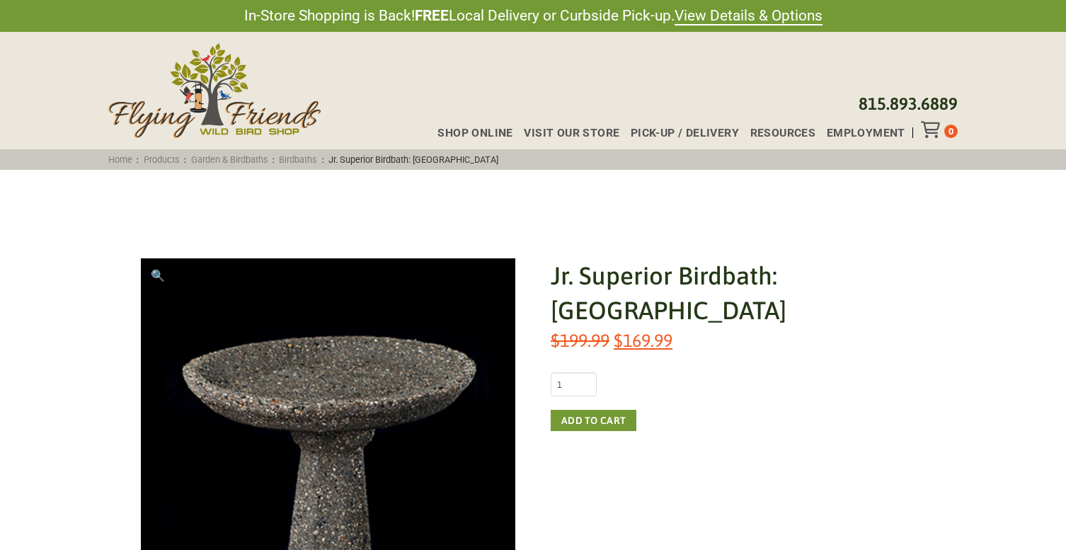 The width and height of the screenshot is (1066, 550). Describe the element at coordinates (679, 133) in the screenshot. I see `a: Pick-up / Delivery` at that location.